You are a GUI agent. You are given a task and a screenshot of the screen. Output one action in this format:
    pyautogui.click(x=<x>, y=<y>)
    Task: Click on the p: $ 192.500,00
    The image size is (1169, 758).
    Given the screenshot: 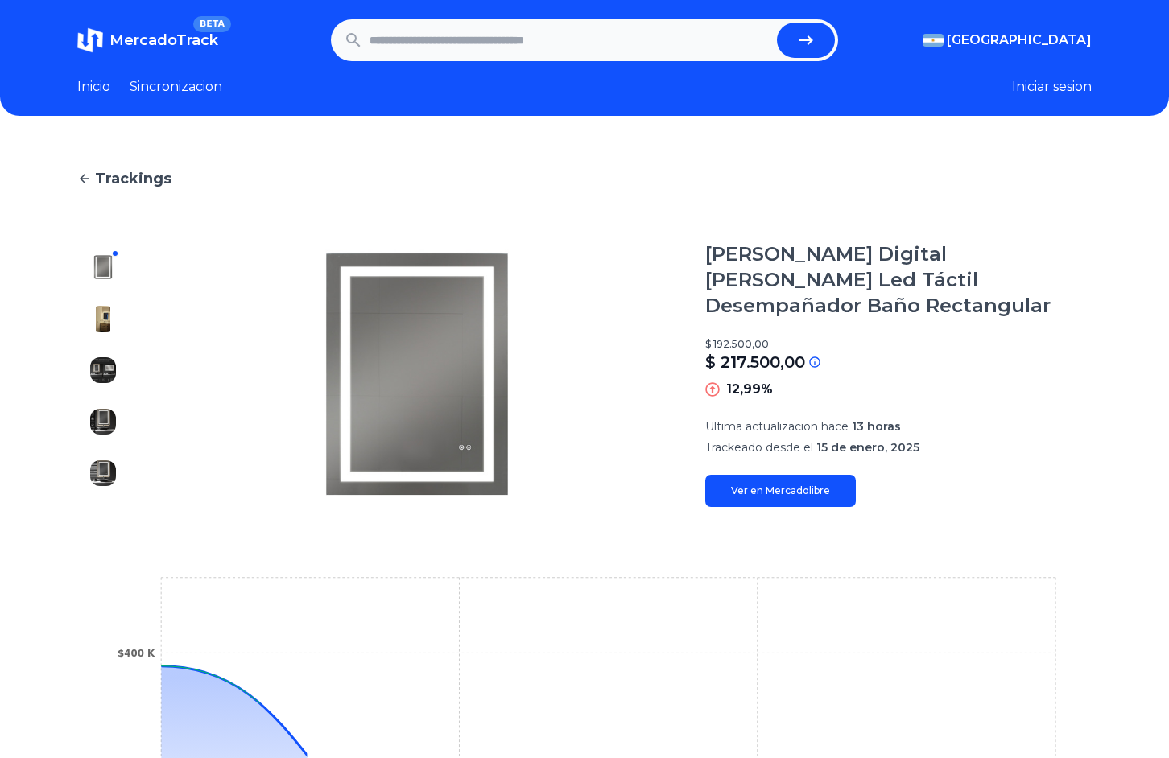 What is the action you would take?
    pyautogui.click(x=899, y=345)
    